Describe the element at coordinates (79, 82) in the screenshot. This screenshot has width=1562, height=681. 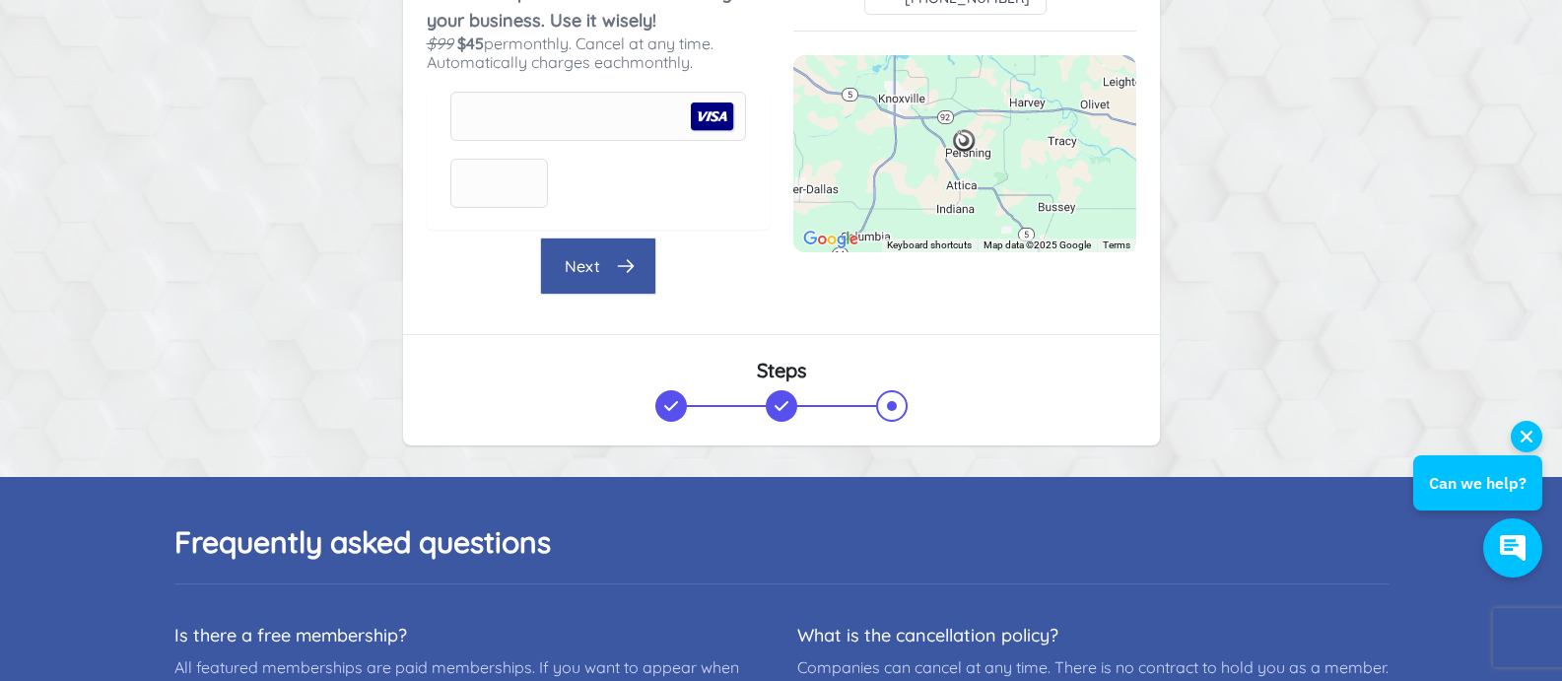
I see `div: Can we help?` at that location.